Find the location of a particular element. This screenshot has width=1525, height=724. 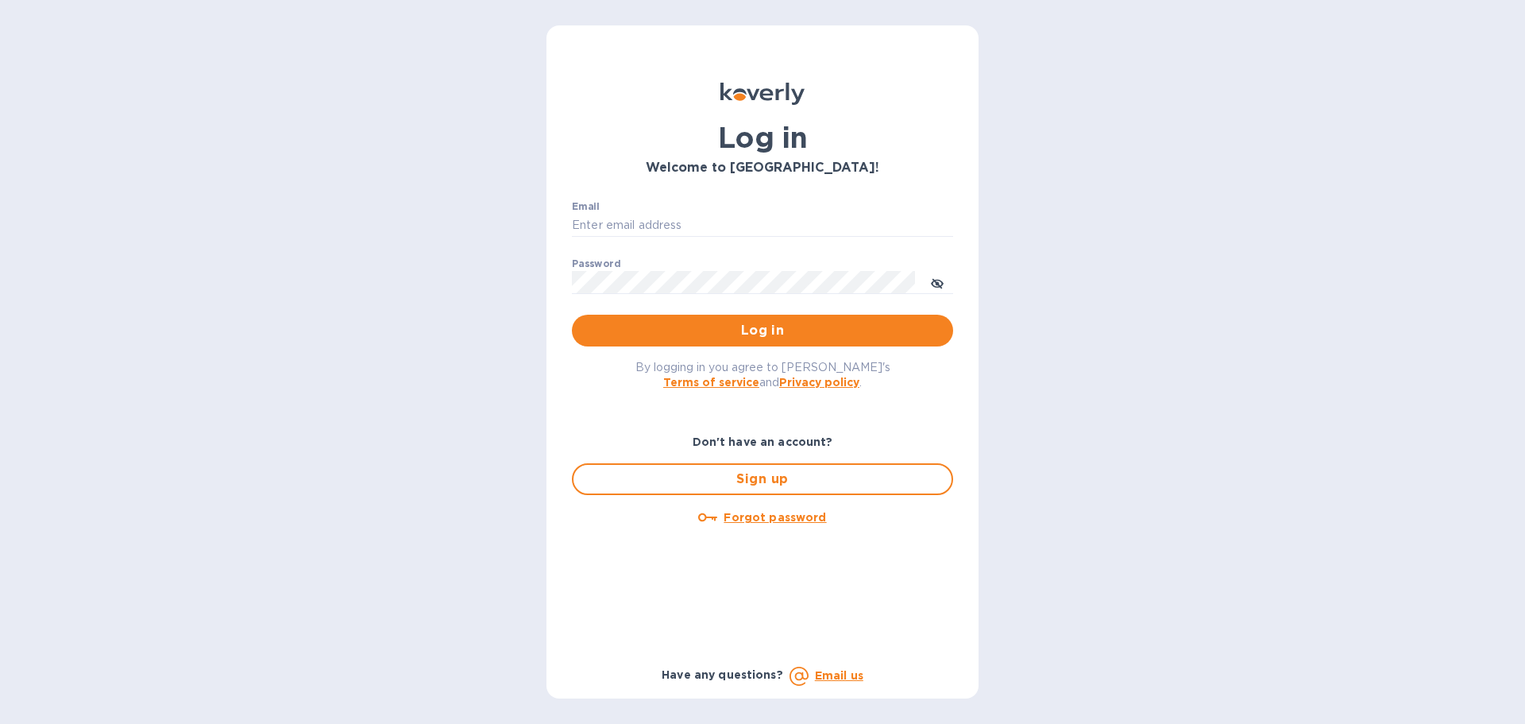

h1: Log in is located at coordinates (763, 137).